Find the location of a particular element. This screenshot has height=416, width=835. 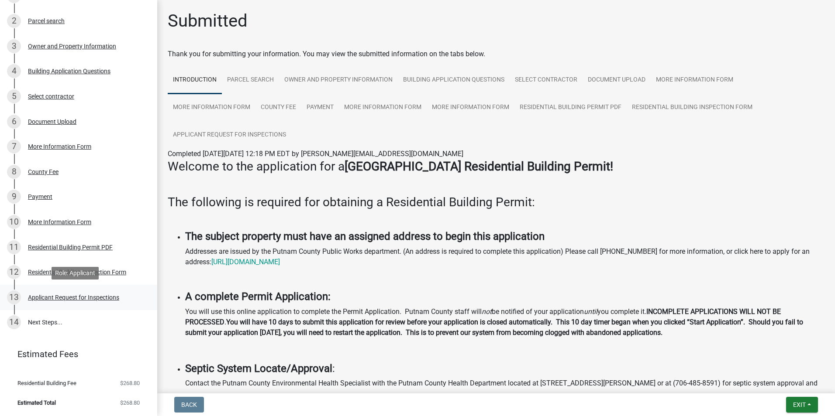

a: Residential Building Inspection Form is located at coordinates (692, 108).